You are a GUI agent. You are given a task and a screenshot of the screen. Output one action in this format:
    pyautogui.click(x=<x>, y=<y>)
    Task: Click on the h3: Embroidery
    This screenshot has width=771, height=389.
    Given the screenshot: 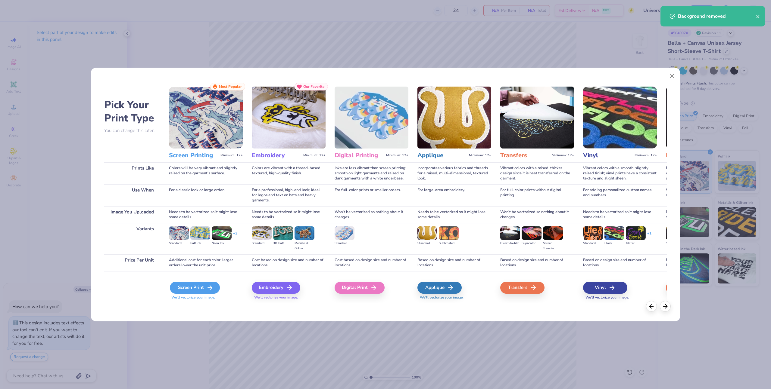 What is the action you would take?
    pyautogui.click(x=276, y=156)
    